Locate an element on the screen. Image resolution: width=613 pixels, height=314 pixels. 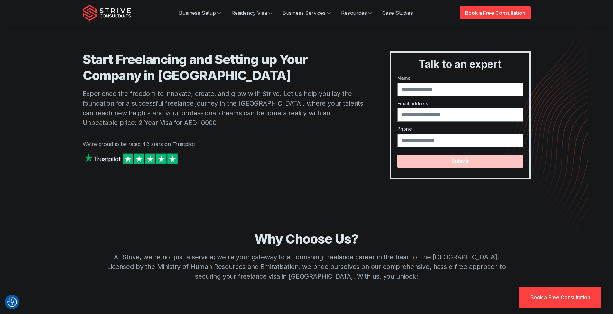
button: Submit is located at coordinates (460, 161).